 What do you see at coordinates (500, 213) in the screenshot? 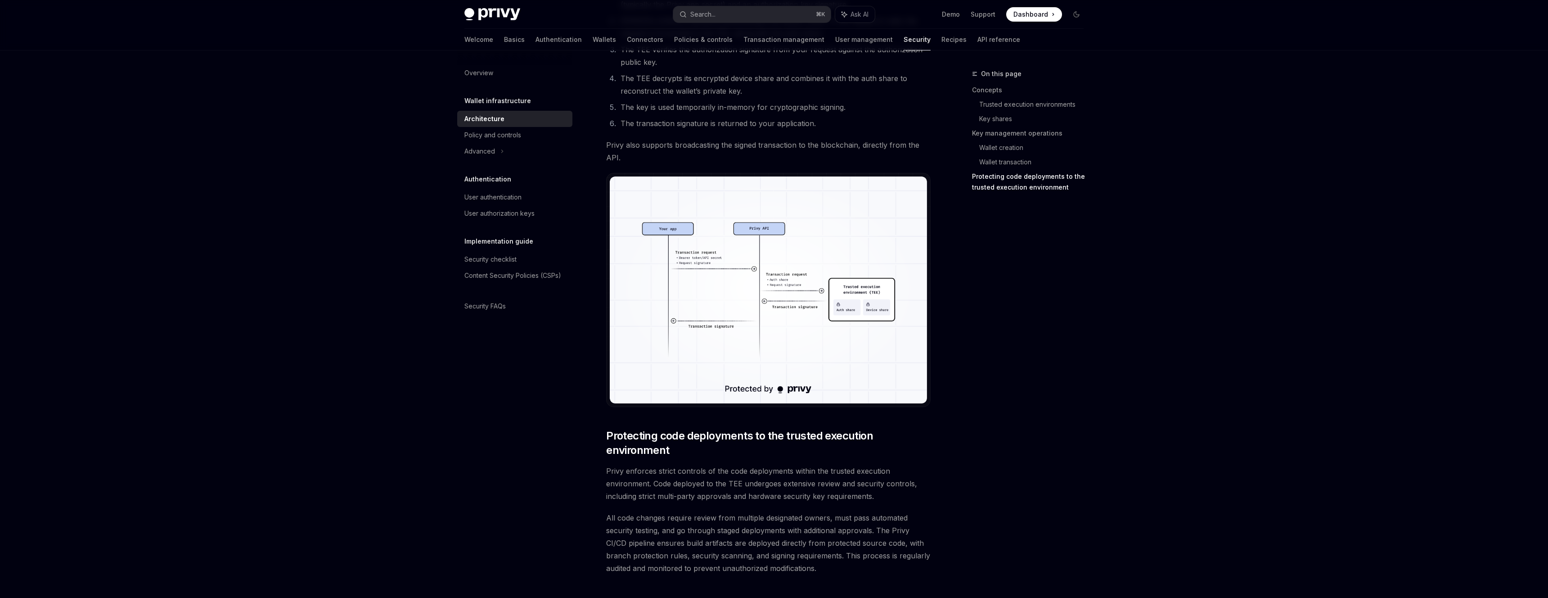
I see `div: User authorization keys` at bounding box center [500, 213].